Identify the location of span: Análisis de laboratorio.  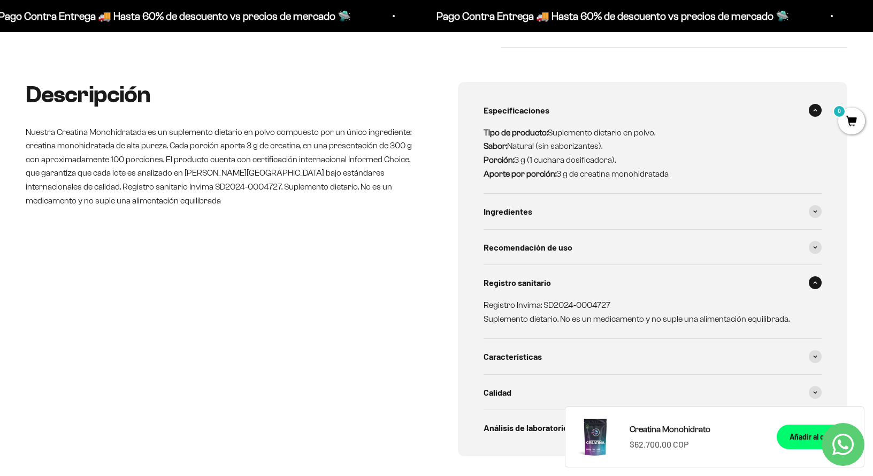
(526, 428).